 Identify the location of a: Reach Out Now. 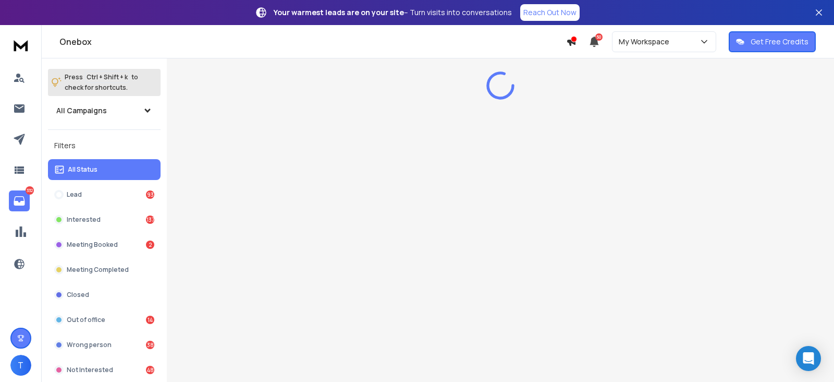
(550, 13).